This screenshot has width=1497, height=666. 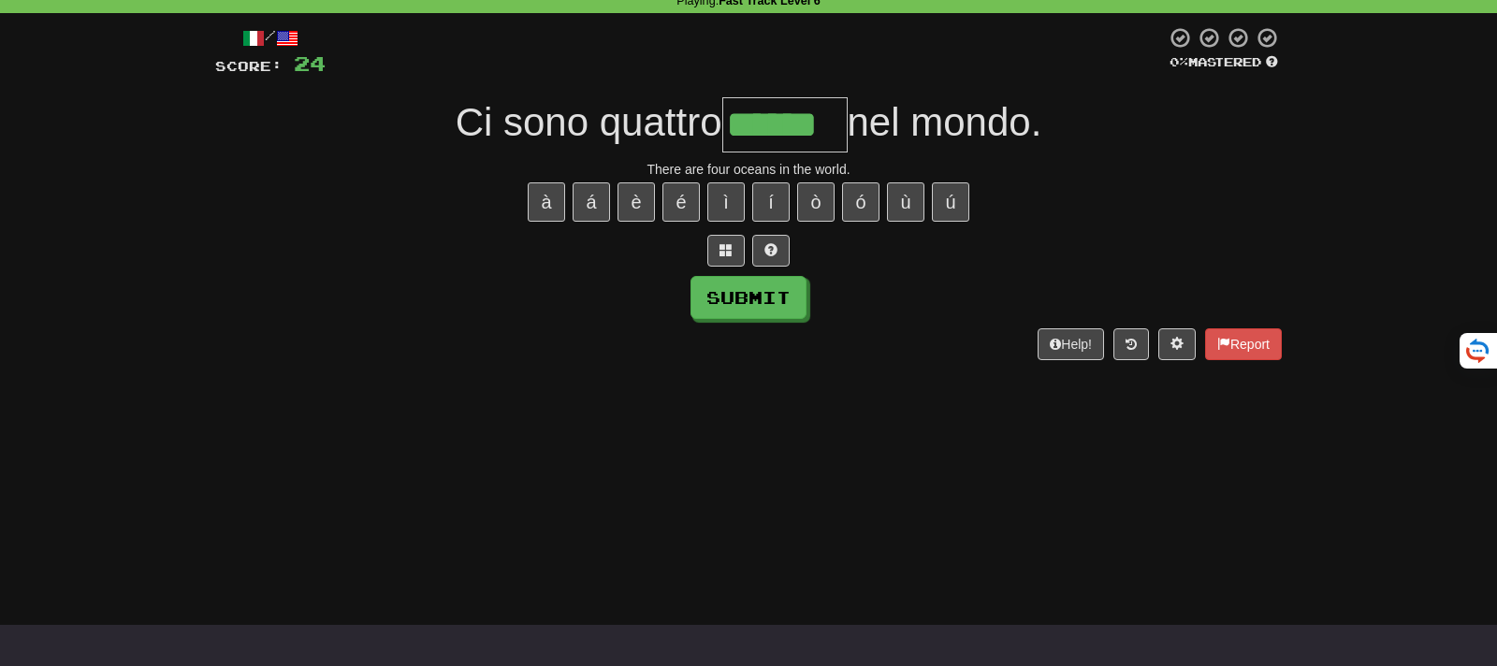 What do you see at coordinates (1224, 63) in the screenshot?
I see `div: Mastered` at bounding box center [1224, 63].